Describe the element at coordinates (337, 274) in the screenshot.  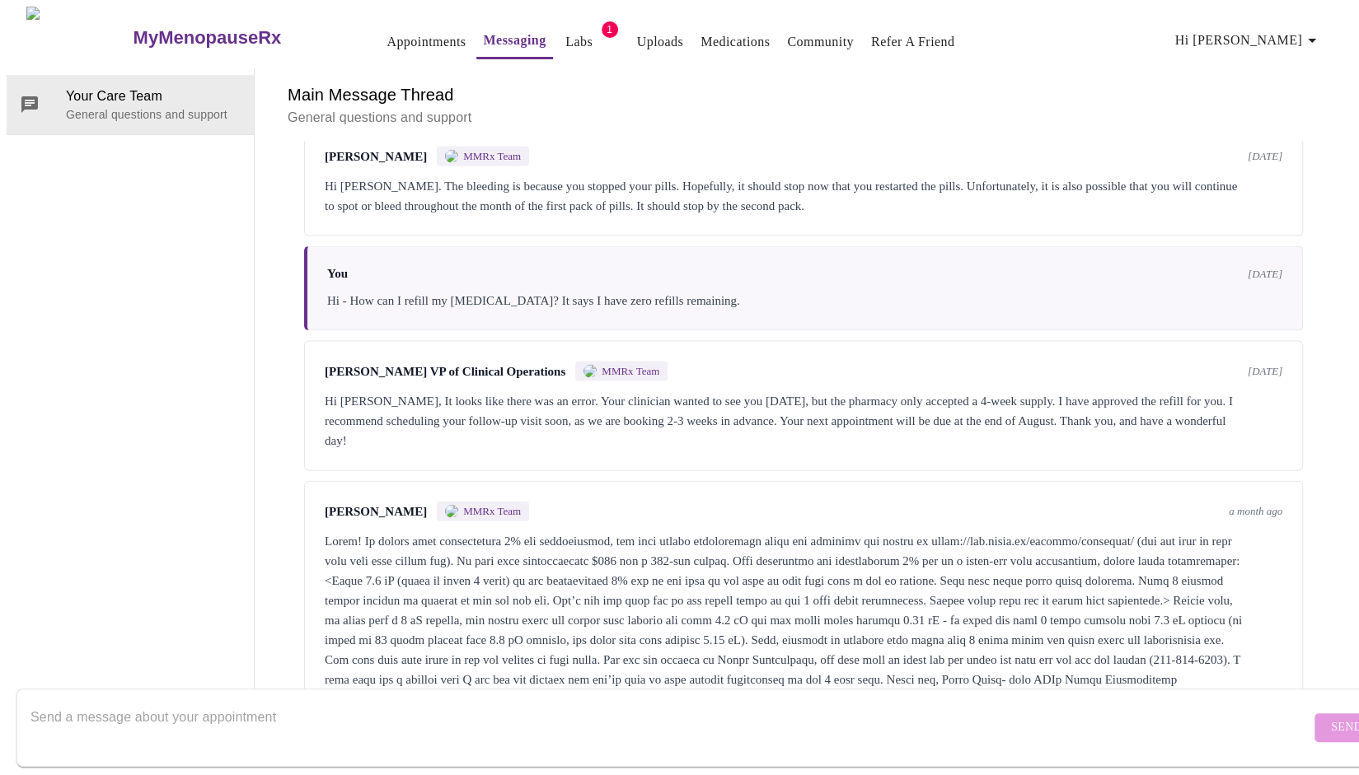
I see `span: You` at that location.